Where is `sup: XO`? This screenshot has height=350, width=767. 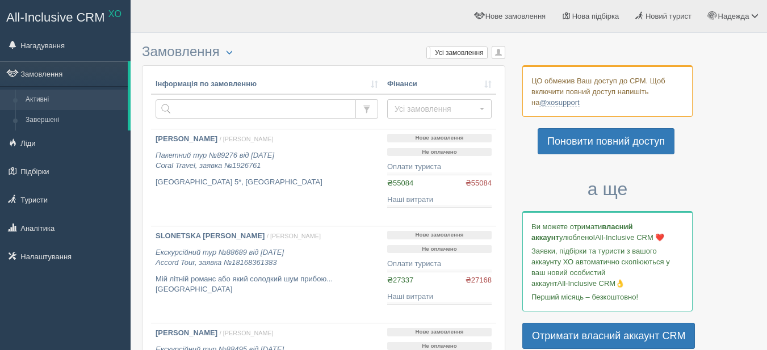
sup: XO is located at coordinates (115, 14).